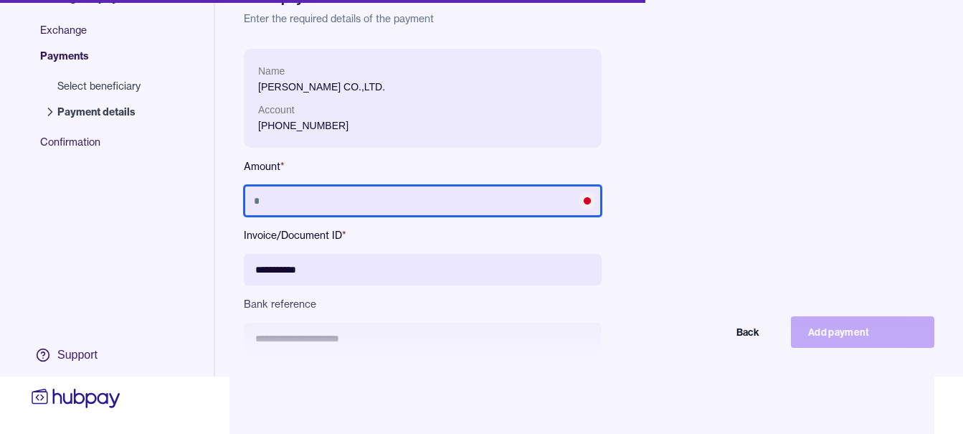 The height and width of the screenshot is (434, 963). What do you see at coordinates (98, 36) in the screenshot?
I see `span: Exchange` at bounding box center [98, 36].